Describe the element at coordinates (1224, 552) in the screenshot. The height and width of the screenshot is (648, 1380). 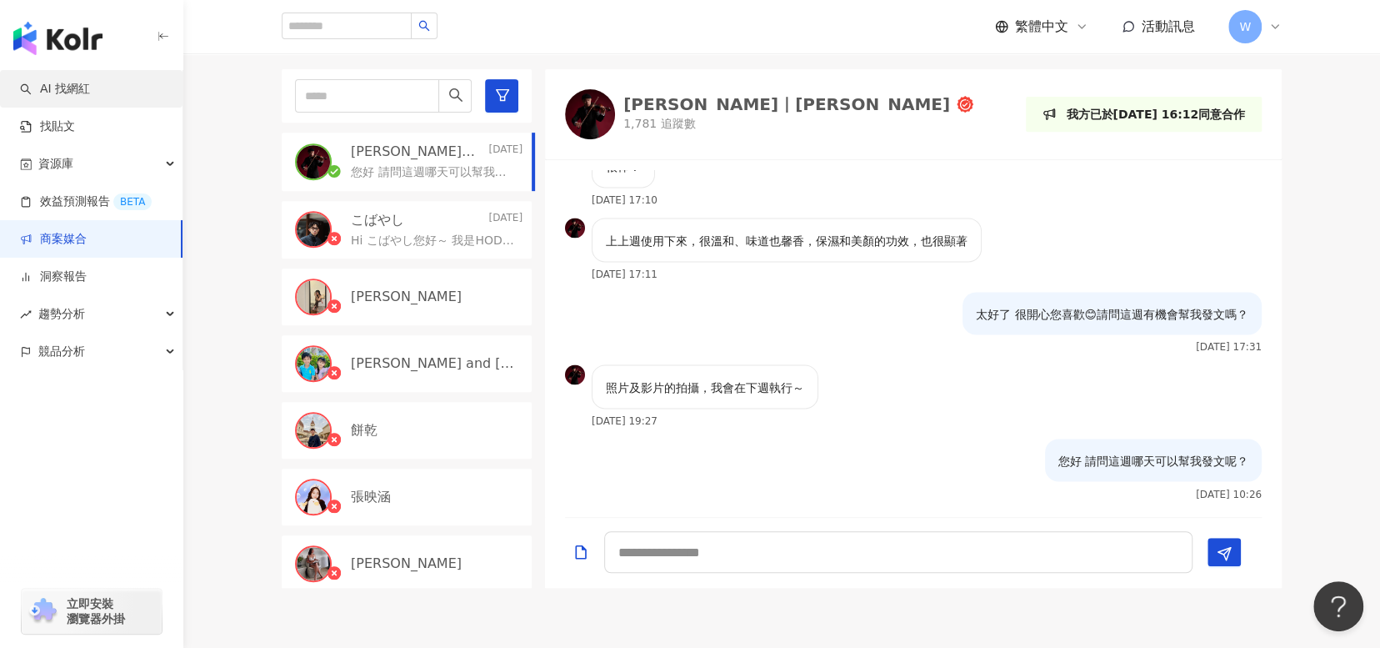
I see `button: Send` at that location.